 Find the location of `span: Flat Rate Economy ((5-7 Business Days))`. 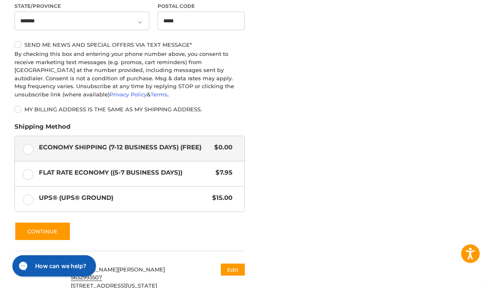

span: Flat Rate Economy ((5-7 Business Days)) is located at coordinates (125, 173).